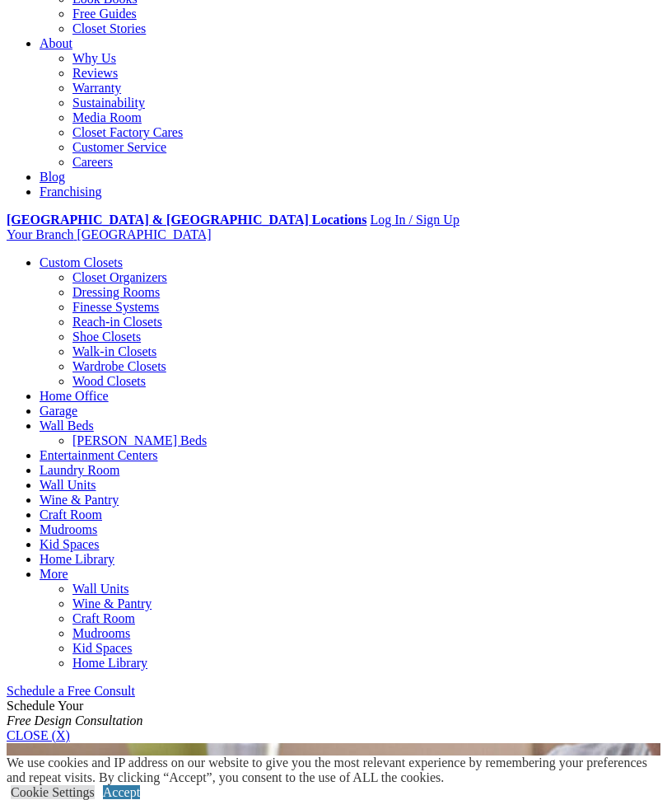 The image size is (667, 800). Describe the element at coordinates (119, 147) in the screenshot. I see `a: Customer Service` at that location.